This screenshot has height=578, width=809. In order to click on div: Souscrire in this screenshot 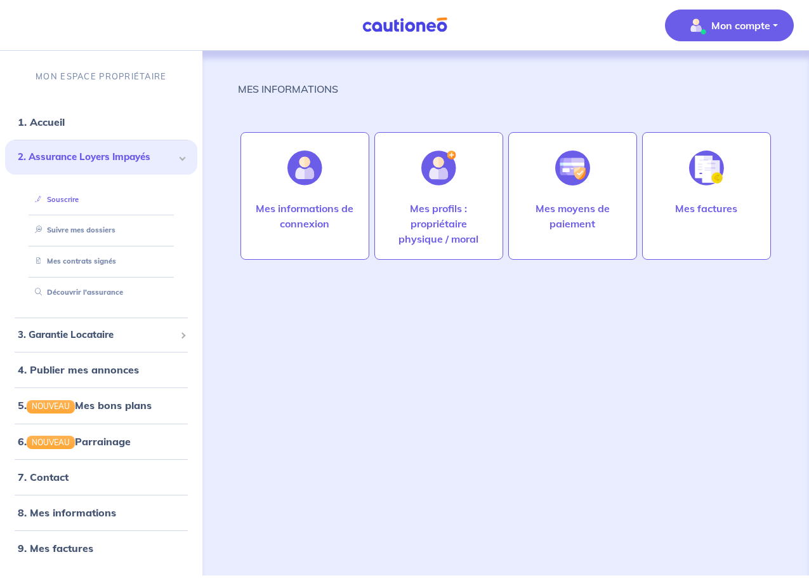, I will do `click(101, 199)`.